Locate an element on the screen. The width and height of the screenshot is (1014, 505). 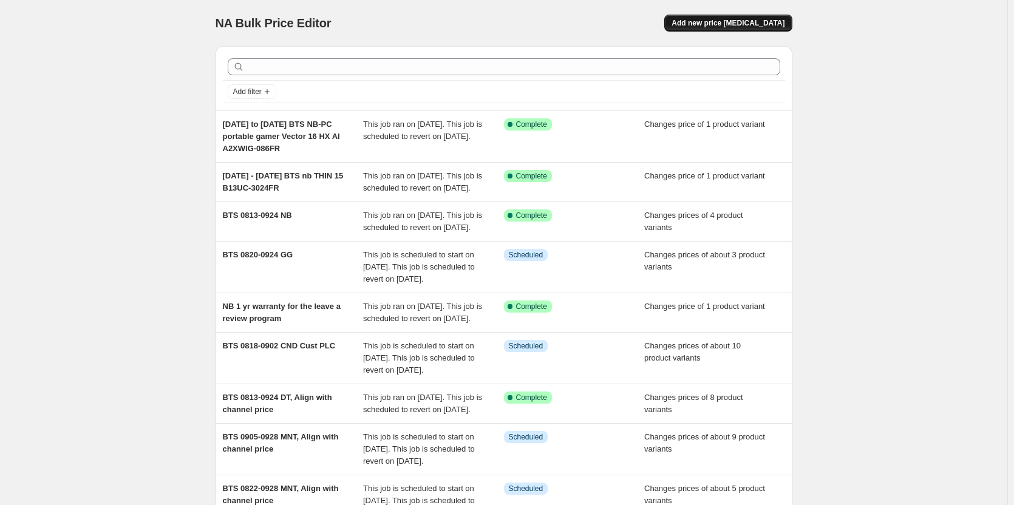
span: BTS 0813-0924 NB is located at coordinates (257, 215).